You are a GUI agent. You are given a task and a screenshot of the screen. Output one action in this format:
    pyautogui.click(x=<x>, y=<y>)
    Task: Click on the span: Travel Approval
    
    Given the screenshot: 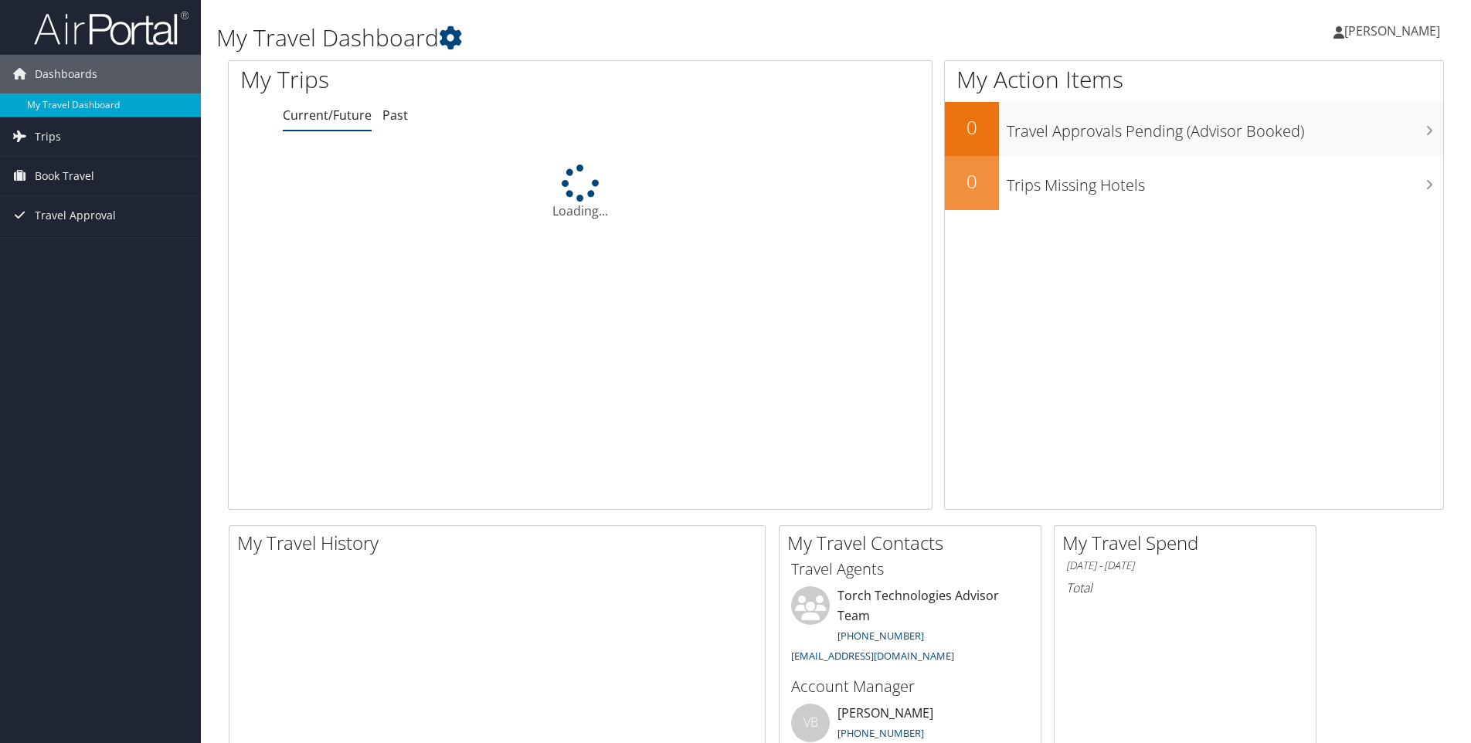 What is the action you would take?
    pyautogui.click(x=75, y=216)
    